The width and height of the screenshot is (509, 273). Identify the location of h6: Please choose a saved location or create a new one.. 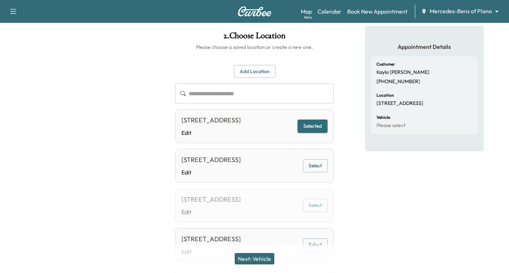
(254, 47).